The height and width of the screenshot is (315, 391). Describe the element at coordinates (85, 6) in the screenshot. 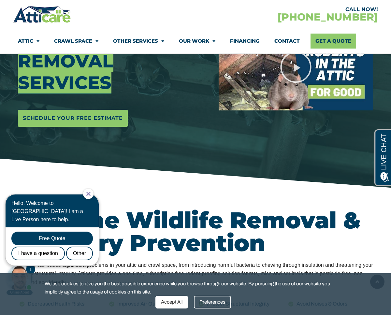

I see `div: Close Chat` at that location.